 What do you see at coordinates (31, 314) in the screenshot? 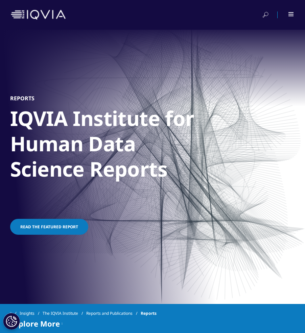
I see `a: Insights` at bounding box center [31, 314].